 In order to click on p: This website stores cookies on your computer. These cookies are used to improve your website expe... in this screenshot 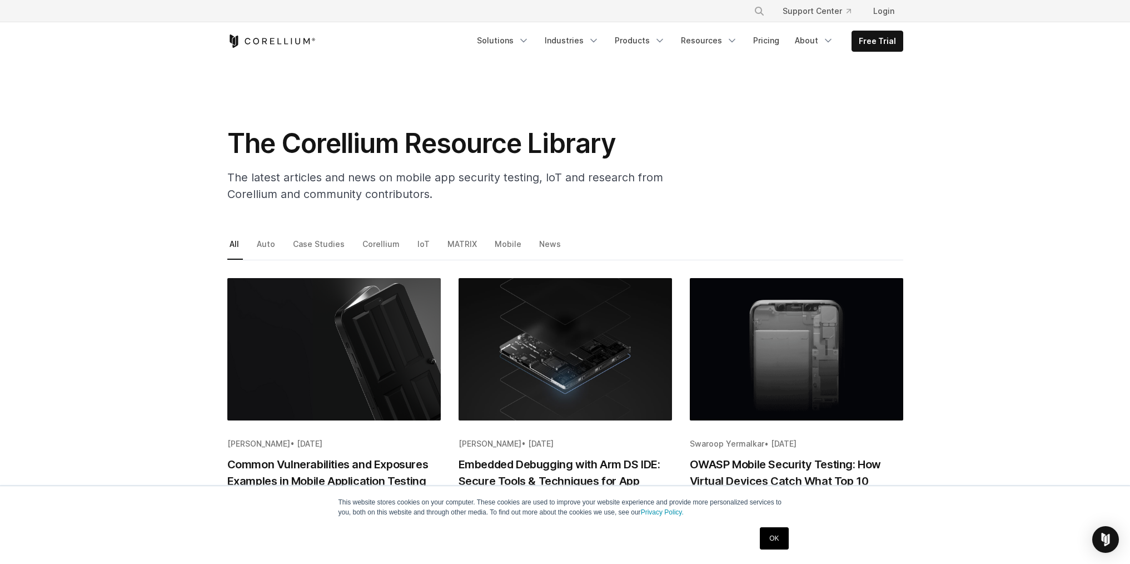, I will do `click(565, 507)`.